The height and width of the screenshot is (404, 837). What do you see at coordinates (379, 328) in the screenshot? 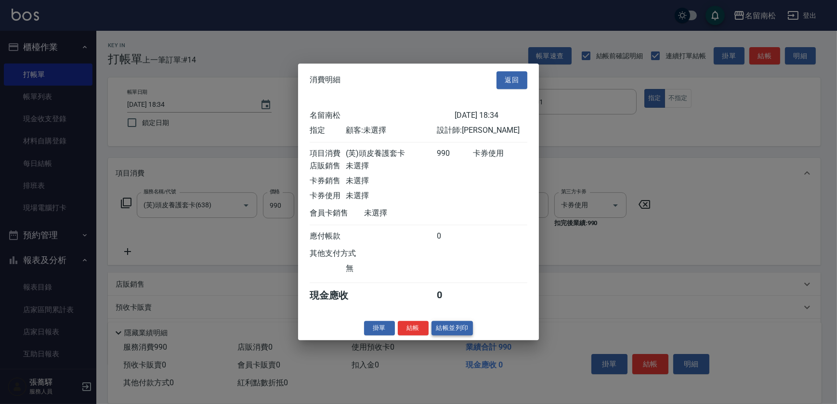
I see `button: 掛單` at bounding box center [379, 328].